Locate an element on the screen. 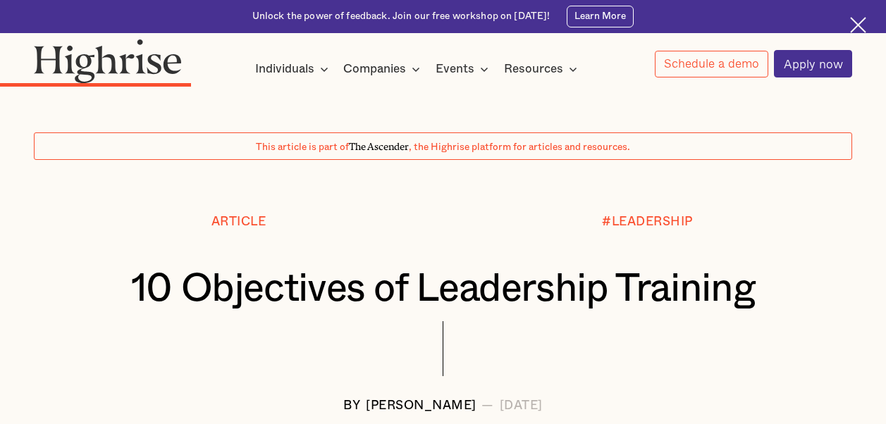 This screenshot has height=424, width=886. div: BY is located at coordinates (352, 405).